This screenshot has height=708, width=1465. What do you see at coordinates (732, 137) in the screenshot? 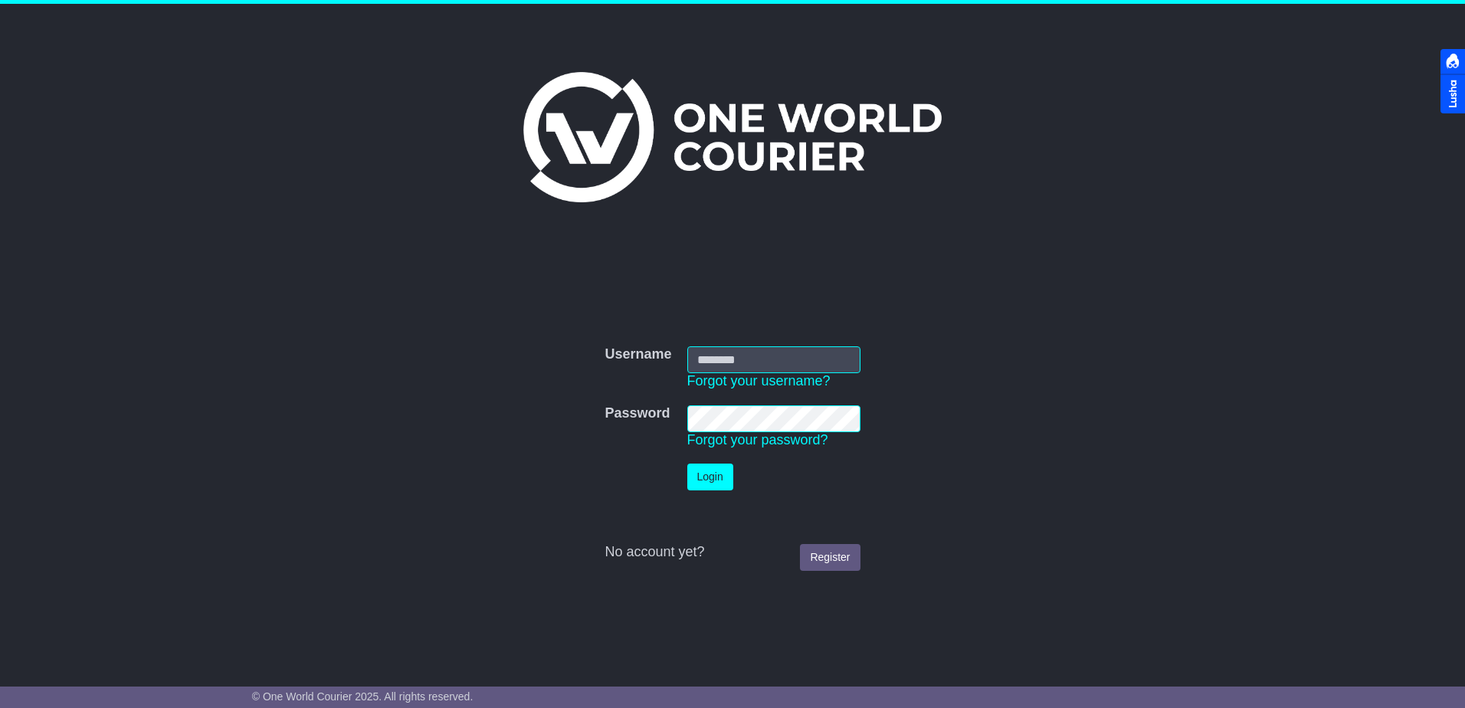
I see `img: One World` at bounding box center [732, 137].